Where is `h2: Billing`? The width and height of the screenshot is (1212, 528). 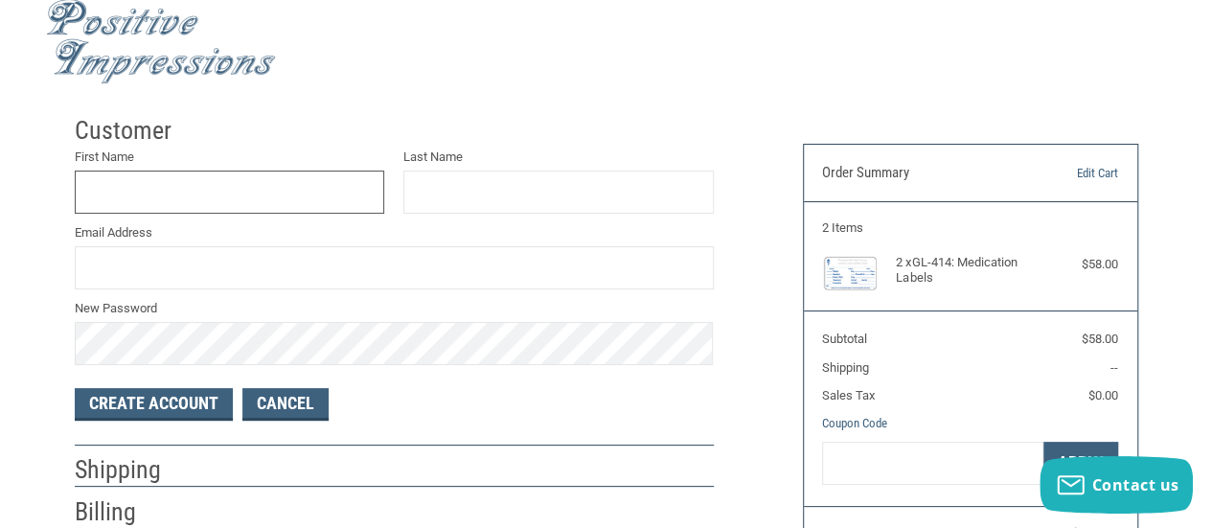
h2: Billing is located at coordinates (130, 512).